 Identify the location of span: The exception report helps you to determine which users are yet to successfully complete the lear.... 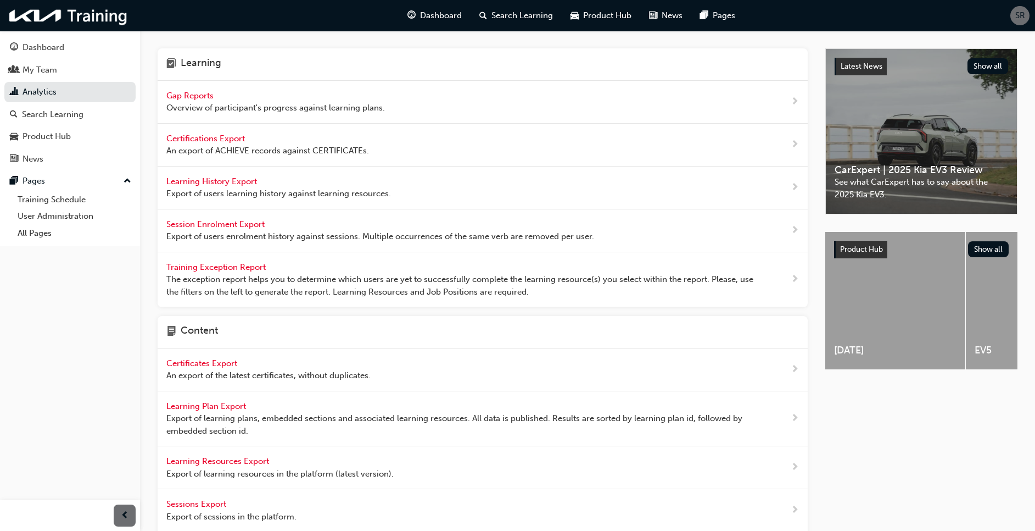
(461, 285).